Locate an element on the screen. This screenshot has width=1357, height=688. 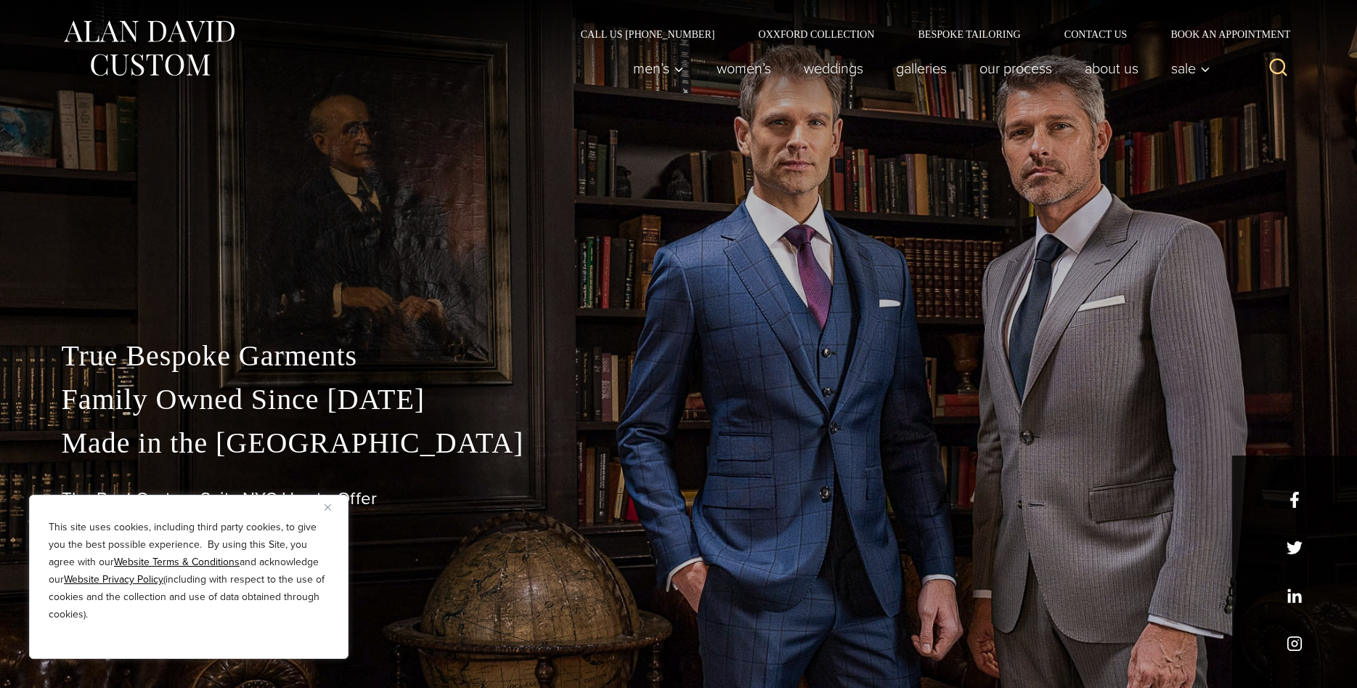
u: Website Privacy Policy is located at coordinates (113, 579).